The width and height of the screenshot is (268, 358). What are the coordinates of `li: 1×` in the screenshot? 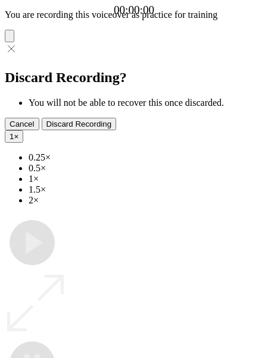 It's located at (146, 179).